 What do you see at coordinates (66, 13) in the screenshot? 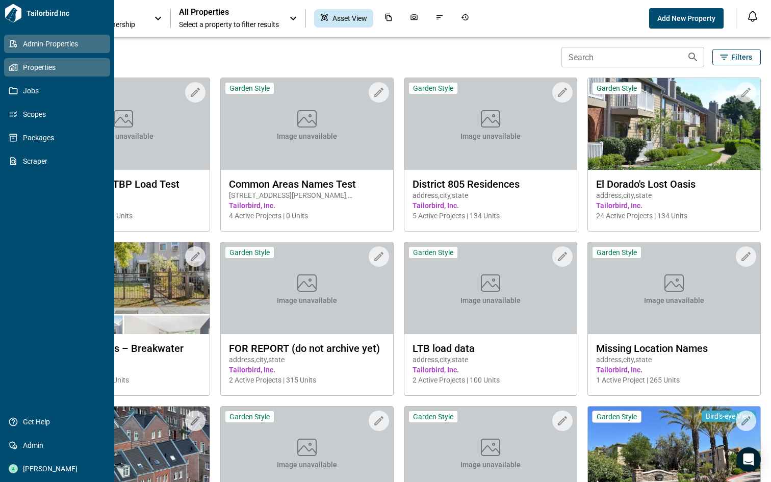
I see `span: Tailorbird Inc` at bounding box center [66, 13].